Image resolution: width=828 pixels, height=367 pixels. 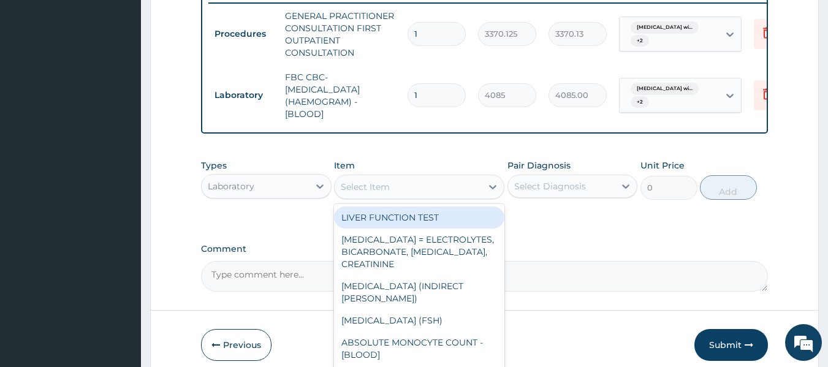 What do you see at coordinates (119, 262) in the screenshot?
I see `textarea: Type your message and hit 'Enter'` at bounding box center [119, 262].